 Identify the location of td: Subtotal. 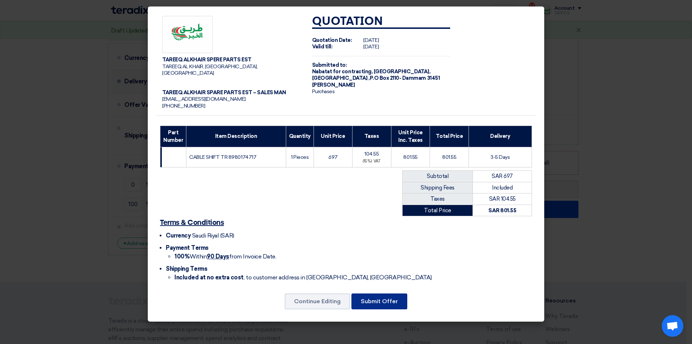
(438, 176).